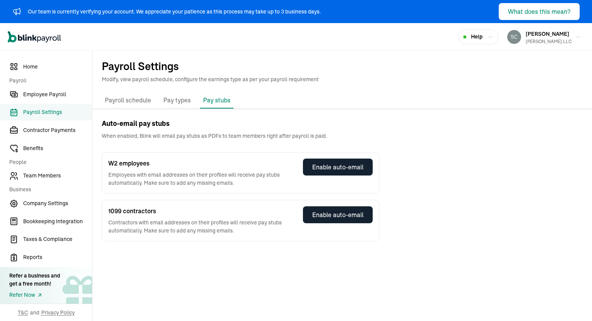 The height and width of the screenshot is (321, 592). Describe the element at coordinates (202, 163) in the screenshot. I see `span: W2 employees` at that location.